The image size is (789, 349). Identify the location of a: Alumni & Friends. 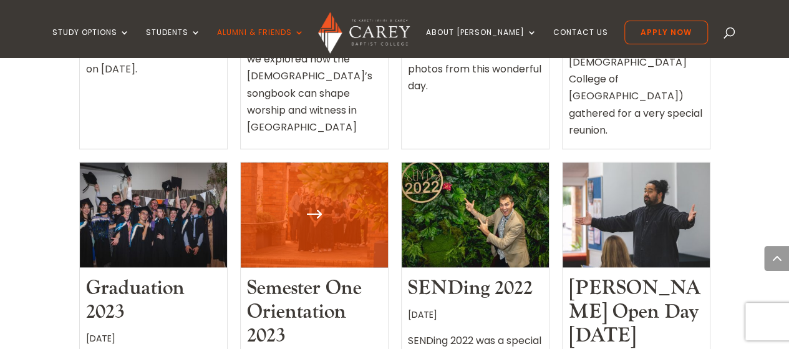
(261, 42).